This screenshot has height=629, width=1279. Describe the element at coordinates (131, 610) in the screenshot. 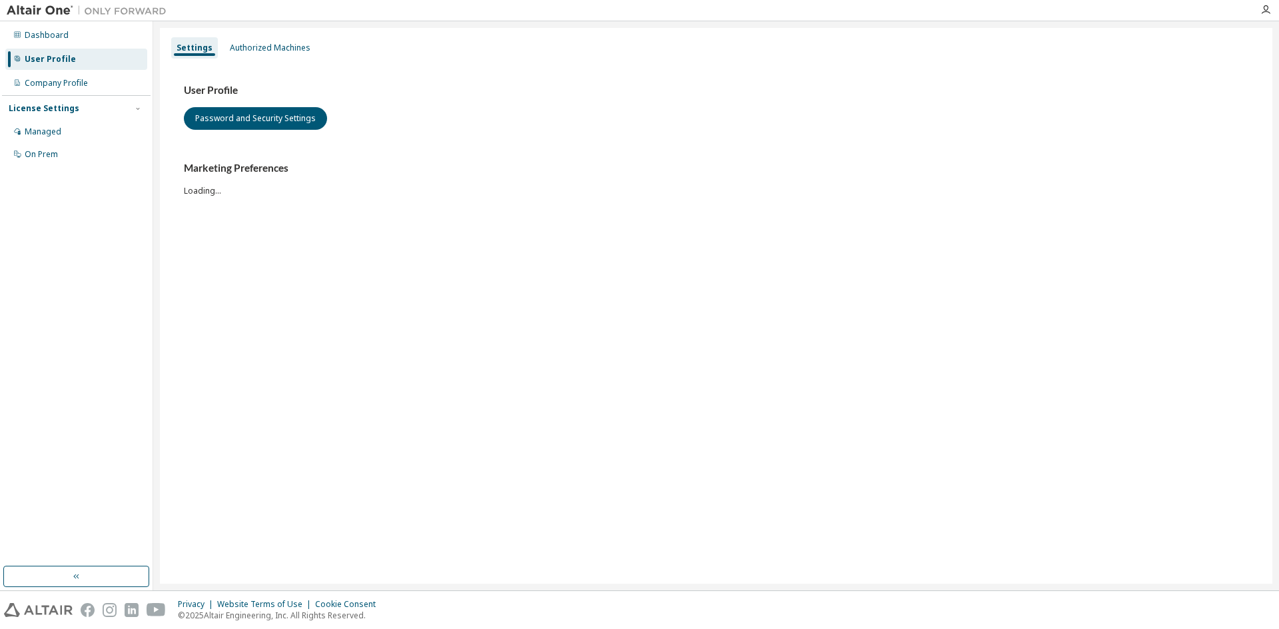

I see `img: linkedin.svg` at that location.